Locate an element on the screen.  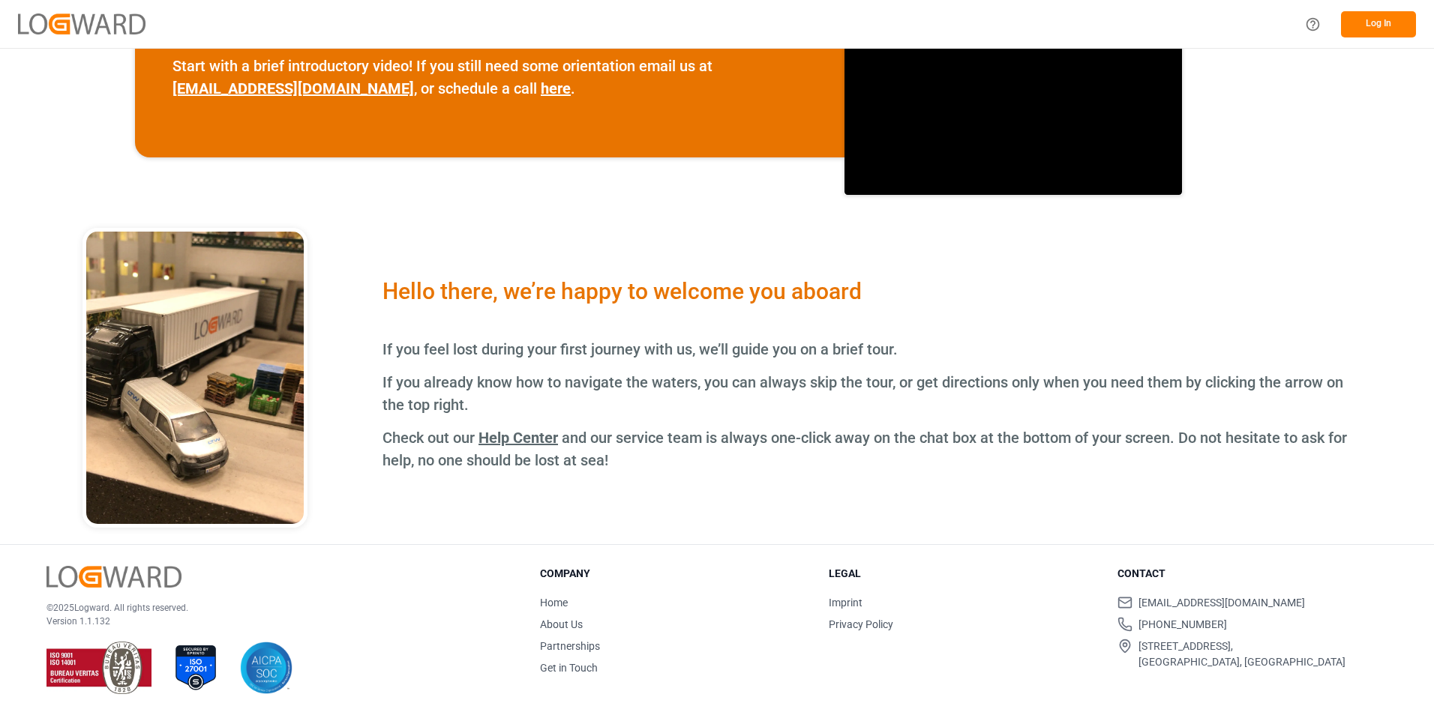
h3: Legal is located at coordinates (964, 574).